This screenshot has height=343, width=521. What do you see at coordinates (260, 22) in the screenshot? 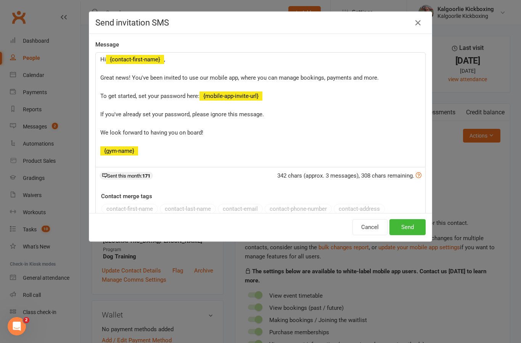
I see `h4: Send invitation SMS` at bounding box center [260, 22].